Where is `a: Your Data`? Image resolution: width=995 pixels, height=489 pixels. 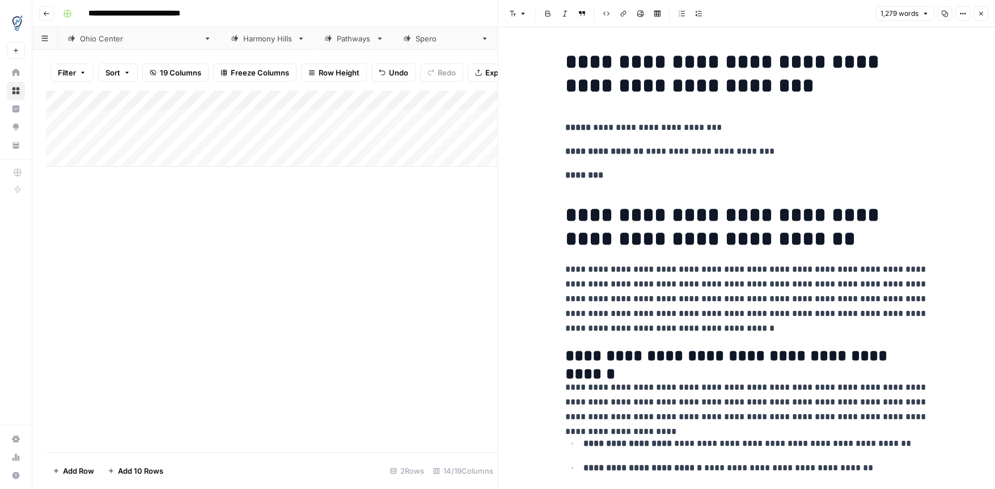 a: Your Data is located at coordinates (16, 145).